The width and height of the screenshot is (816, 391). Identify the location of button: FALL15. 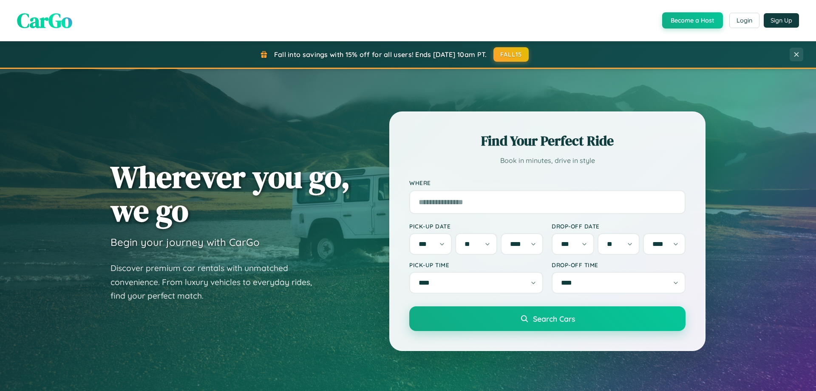
(512, 54).